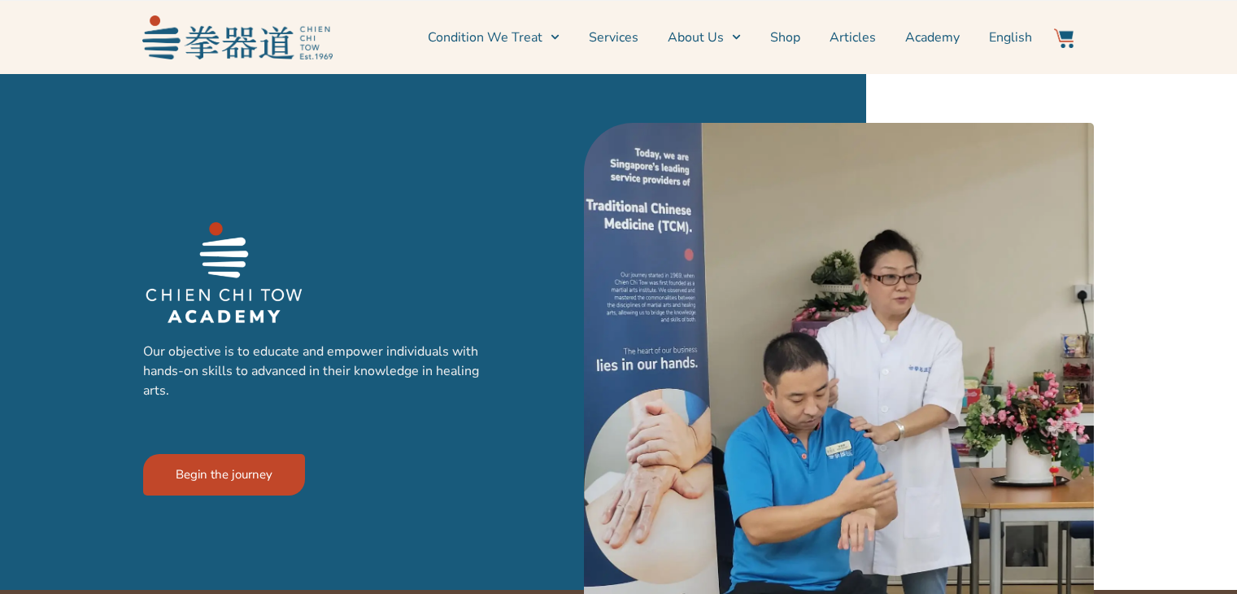 Image resolution: width=1237 pixels, height=594 pixels. What do you see at coordinates (224, 474) in the screenshot?
I see `a: Begin the journey` at bounding box center [224, 474].